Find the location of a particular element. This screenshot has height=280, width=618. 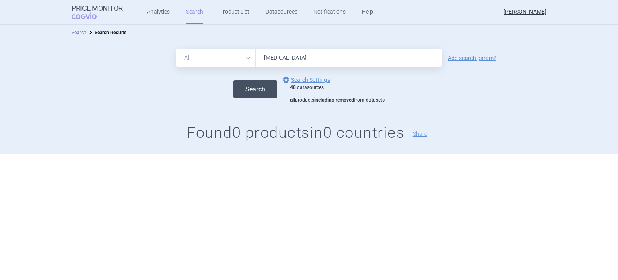

a: Search is located at coordinates (79, 33).